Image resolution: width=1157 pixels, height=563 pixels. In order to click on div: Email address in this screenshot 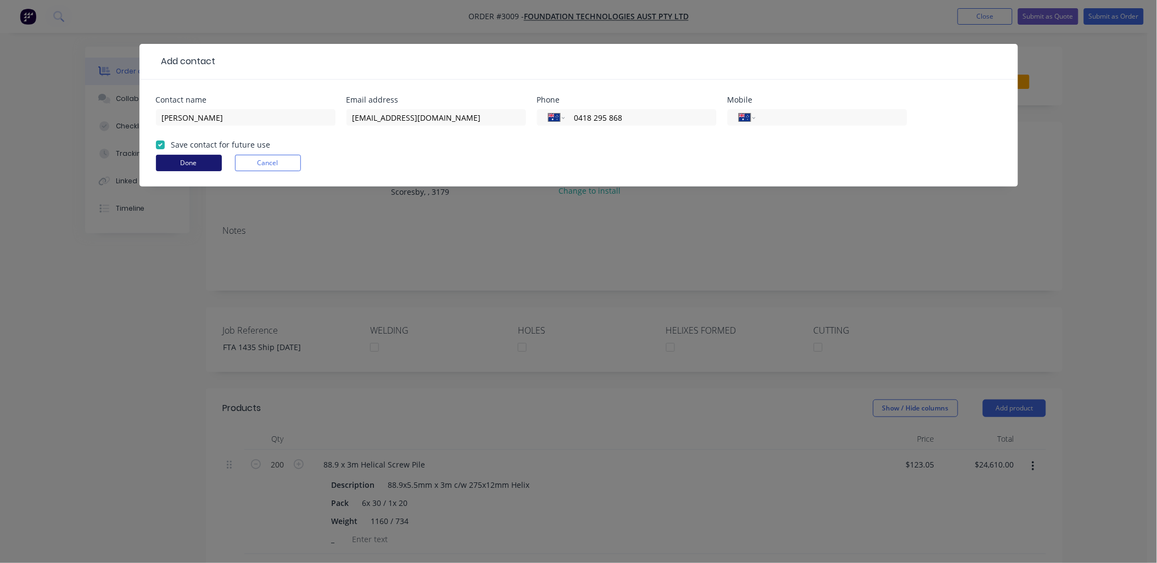, I will do `click(436, 100)`.